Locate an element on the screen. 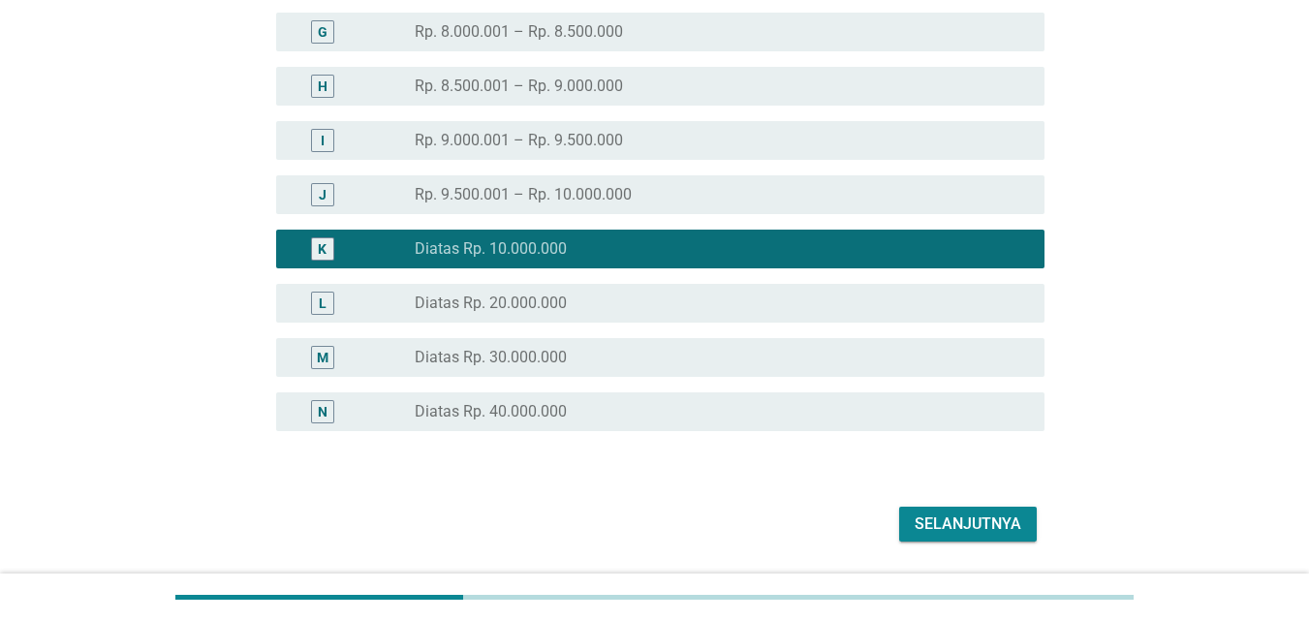 The image size is (1309, 621). div: K is located at coordinates (322, 248).